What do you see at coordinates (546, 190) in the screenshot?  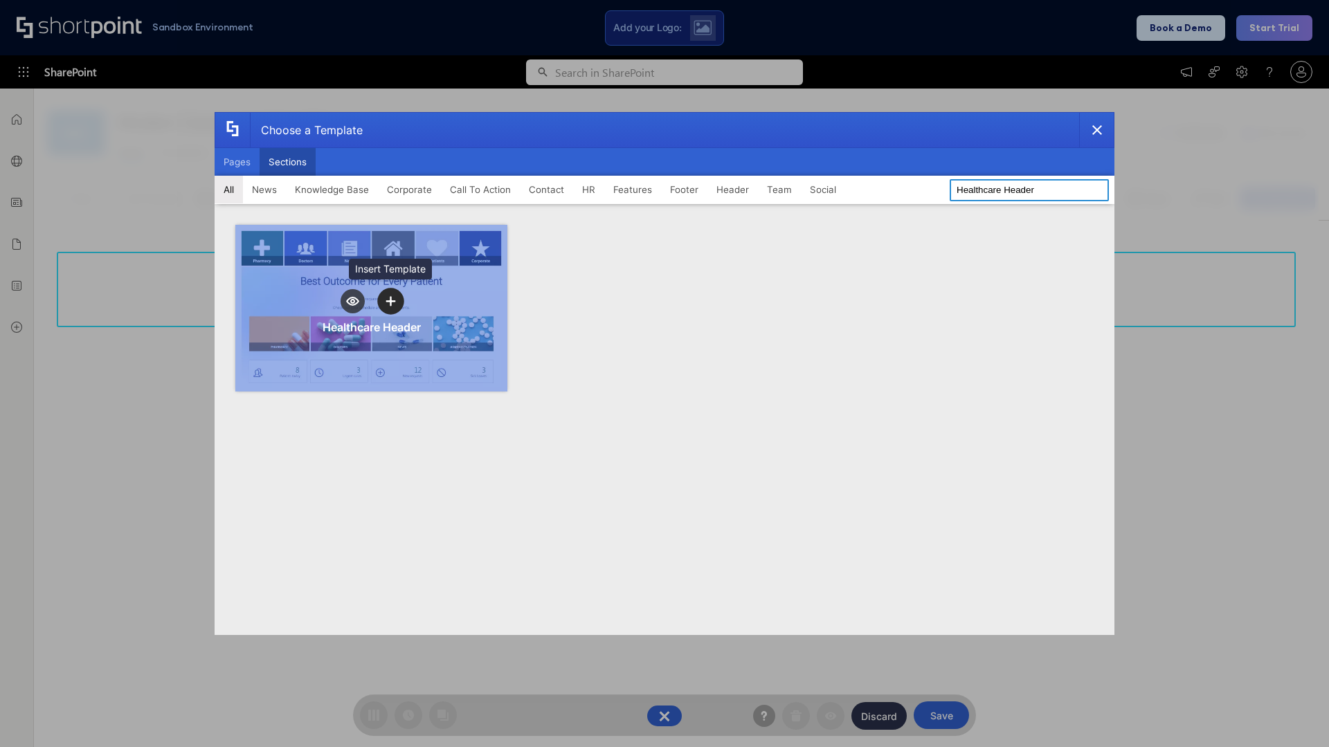 I see `button: Contact` at bounding box center [546, 190].